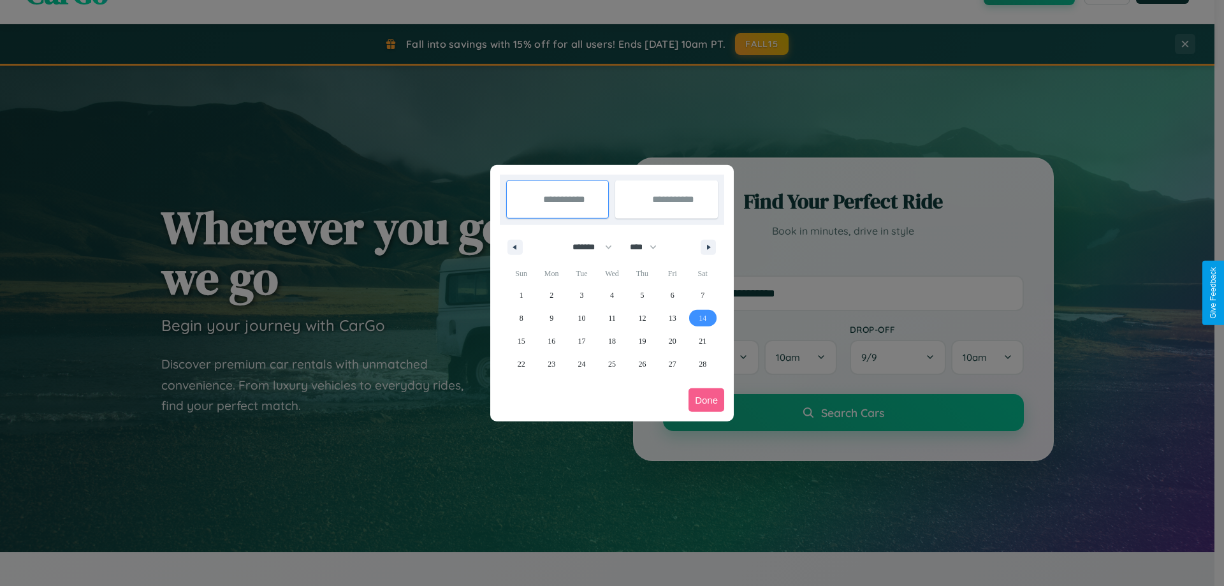  I want to click on button: 25, so click(612, 364).